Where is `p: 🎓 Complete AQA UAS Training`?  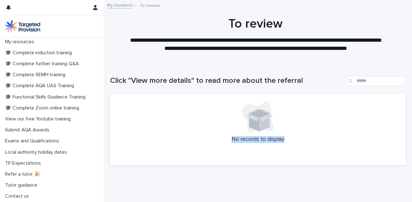
p: 🎓 Complete AQA UAS Training is located at coordinates (41, 86).